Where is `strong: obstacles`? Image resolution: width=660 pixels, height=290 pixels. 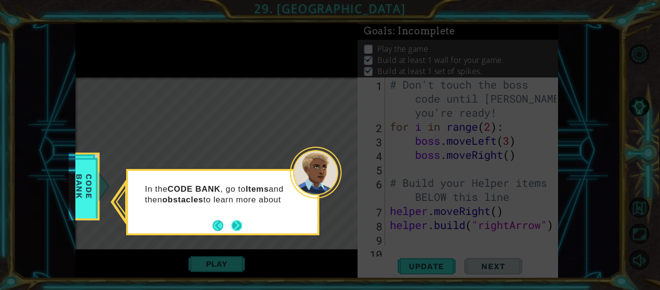
strong: obstacles is located at coordinates (183, 199).